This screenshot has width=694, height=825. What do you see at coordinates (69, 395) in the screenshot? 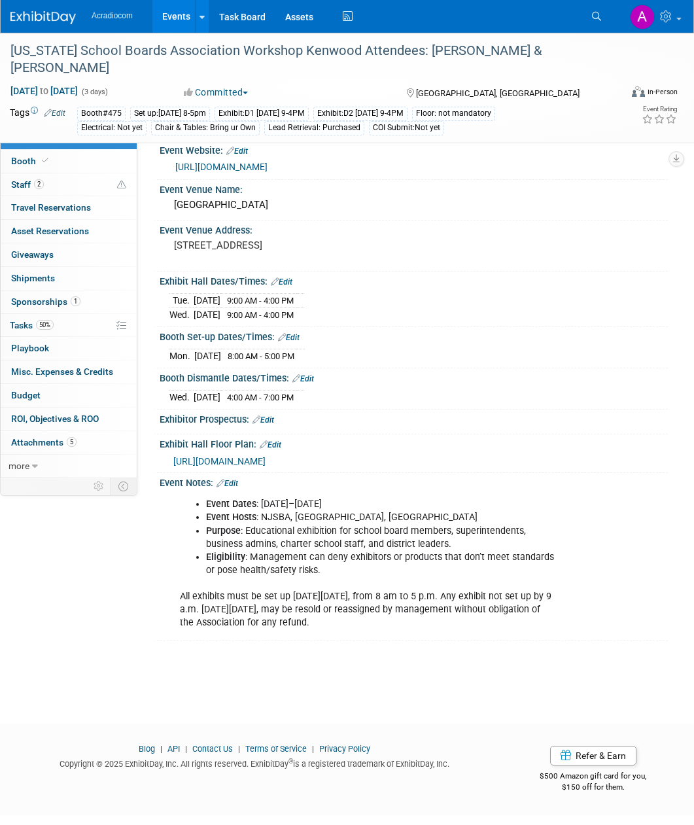
I see `a: Budget` at bounding box center [69, 395].